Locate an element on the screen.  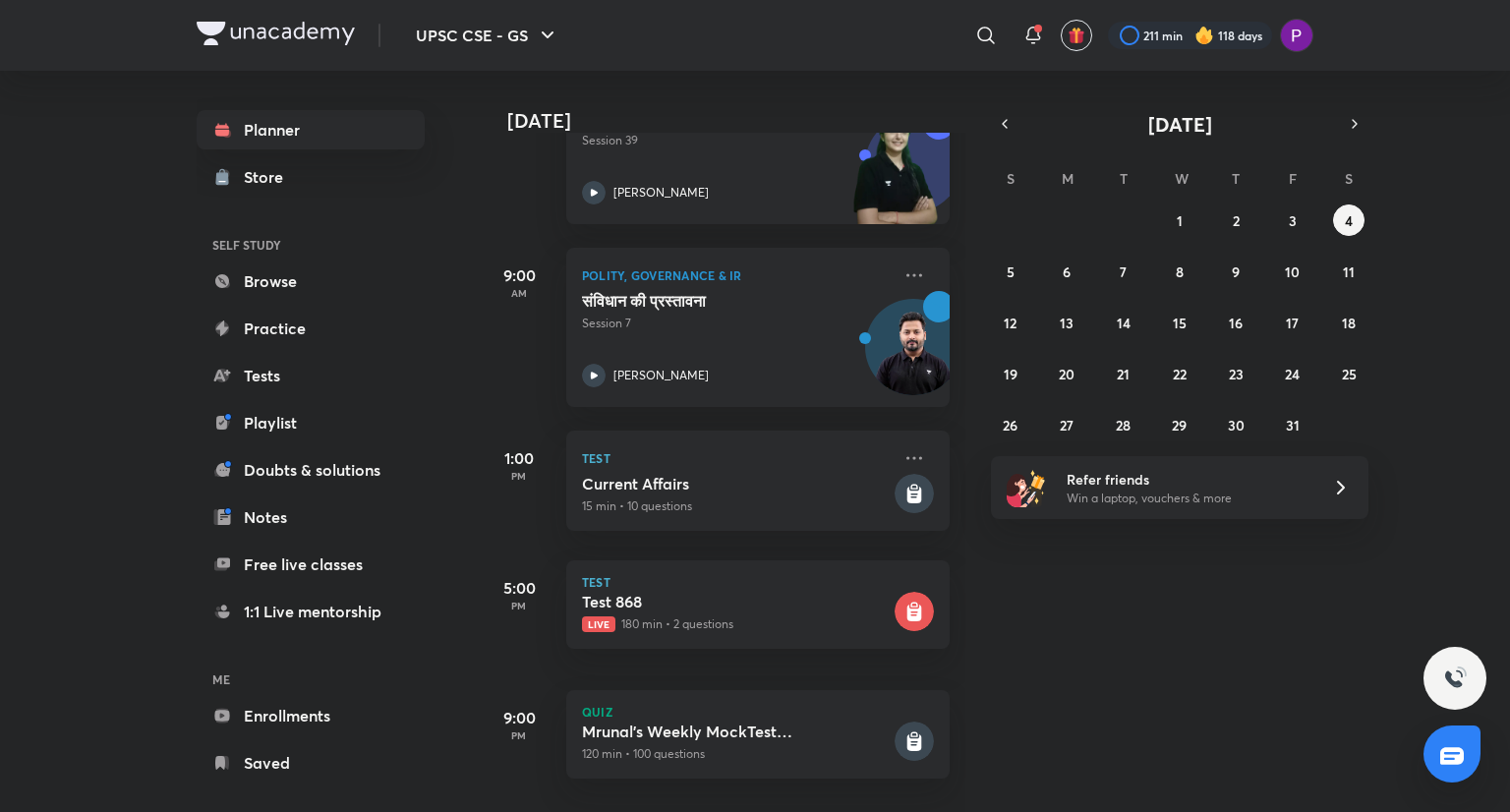
a: Saved is located at coordinates (311, 763).